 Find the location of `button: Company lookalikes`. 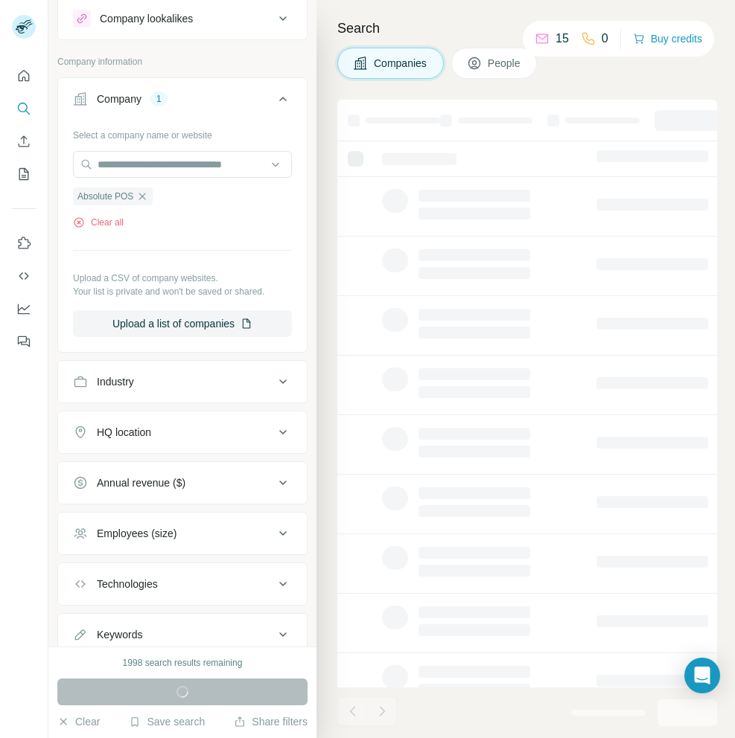

button: Company lookalikes is located at coordinates (182, 19).